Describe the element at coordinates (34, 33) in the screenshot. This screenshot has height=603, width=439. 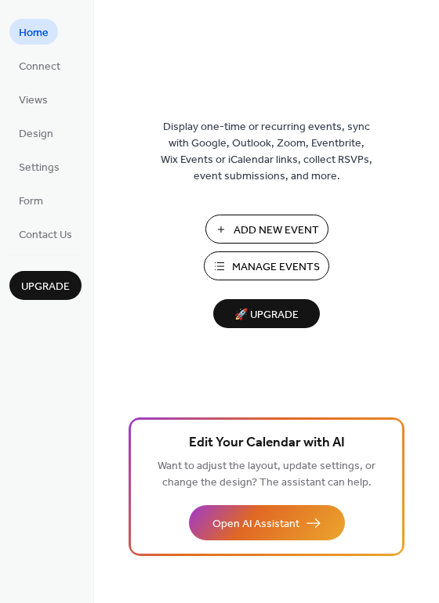
I see `span: Home` at that location.